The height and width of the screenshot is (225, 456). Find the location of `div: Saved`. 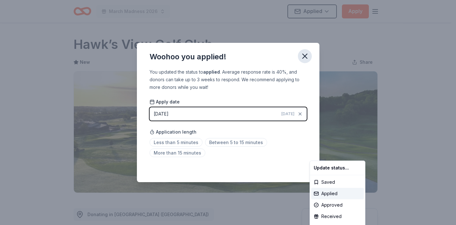

div: Saved is located at coordinates (337, 182).